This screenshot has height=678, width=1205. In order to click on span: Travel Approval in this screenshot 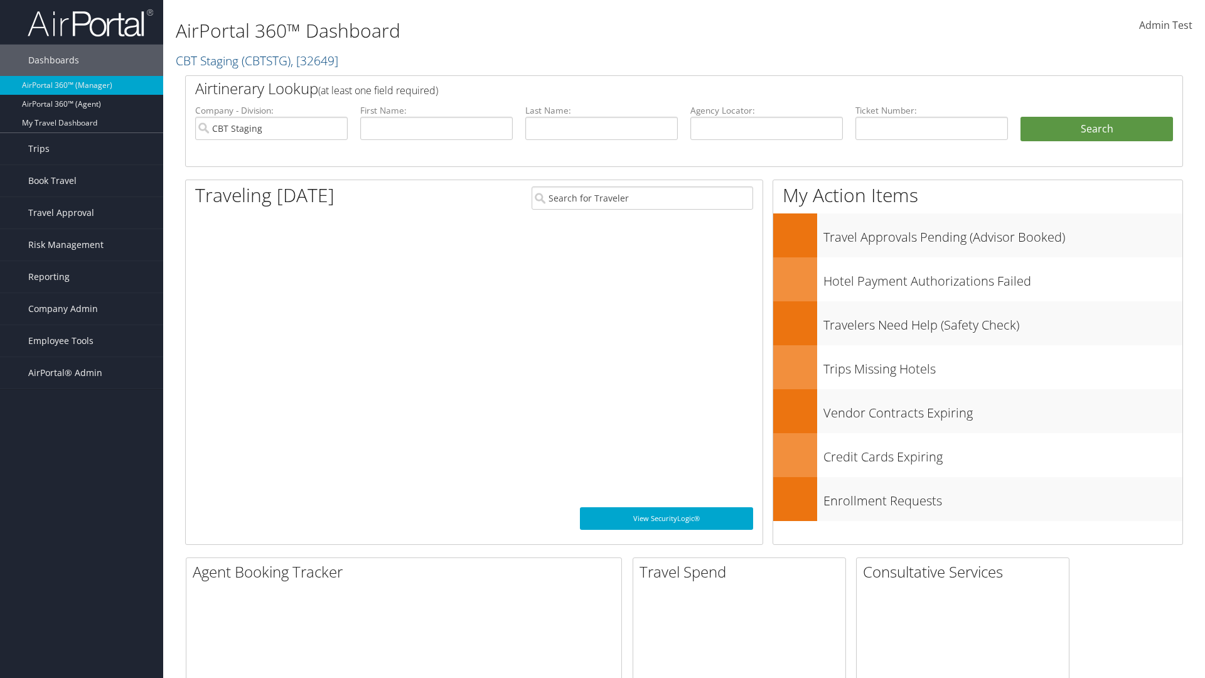, I will do `click(61, 213)`.